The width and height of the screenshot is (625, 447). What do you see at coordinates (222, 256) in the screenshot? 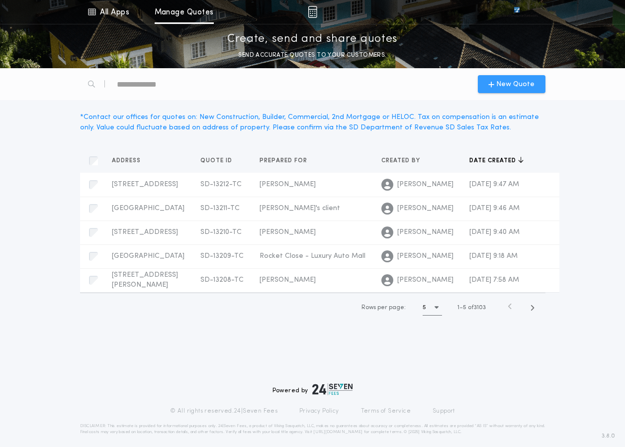
I see `span: SD-13209-TC` at bounding box center [222, 256].